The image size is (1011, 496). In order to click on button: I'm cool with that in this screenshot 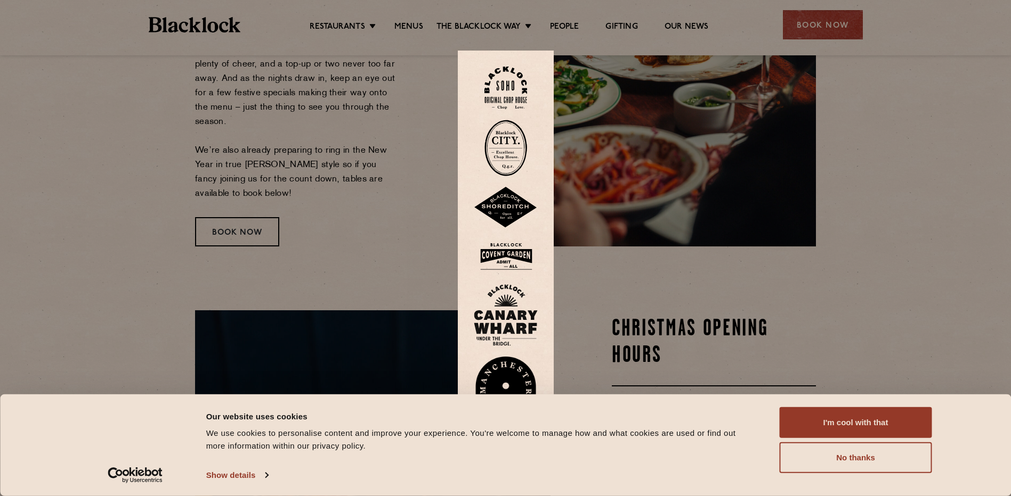, I will do `click(856, 423)`.